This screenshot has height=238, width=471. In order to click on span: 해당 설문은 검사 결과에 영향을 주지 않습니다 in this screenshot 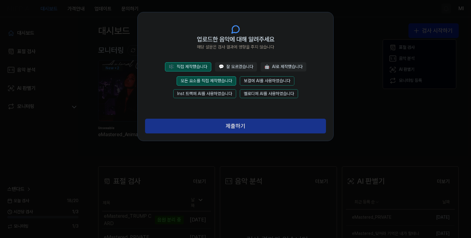, I will do `click(236, 47)`.